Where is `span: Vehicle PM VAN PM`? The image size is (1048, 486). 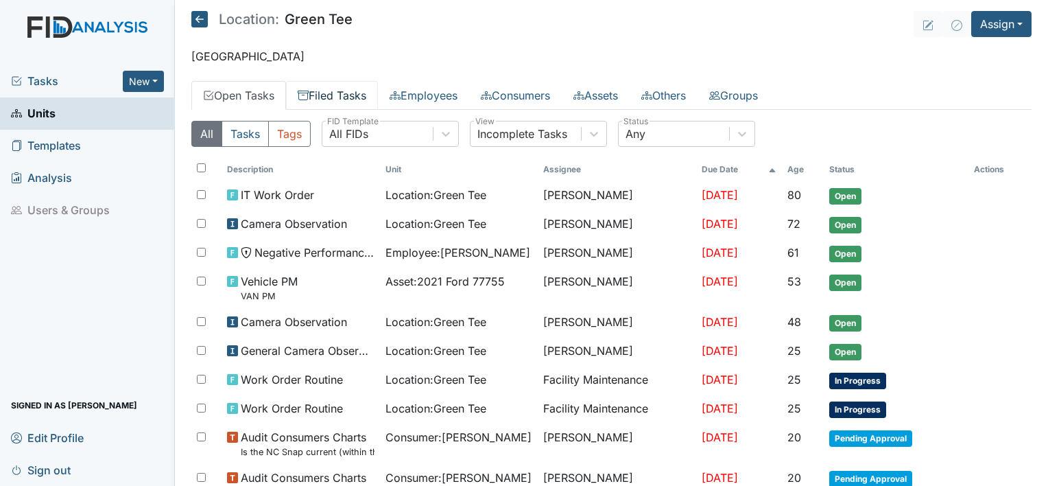 span: Vehicle PM VAN PM is located at coordinates (269, 287).